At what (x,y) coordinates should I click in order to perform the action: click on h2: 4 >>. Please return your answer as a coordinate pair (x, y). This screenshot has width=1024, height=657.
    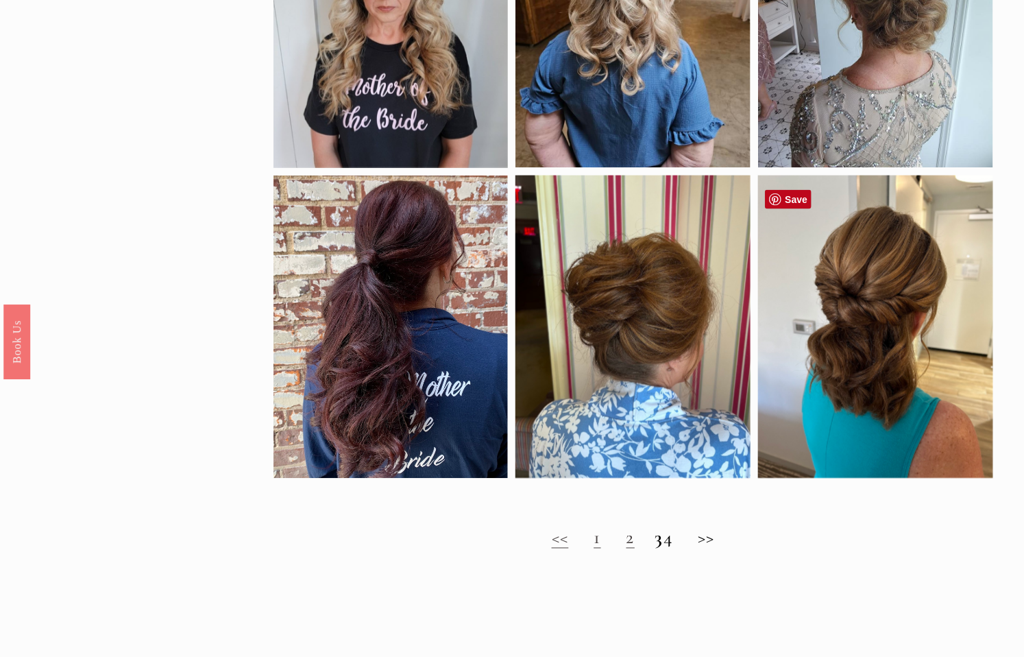
    Looking at the image, I should click on (633, 538).